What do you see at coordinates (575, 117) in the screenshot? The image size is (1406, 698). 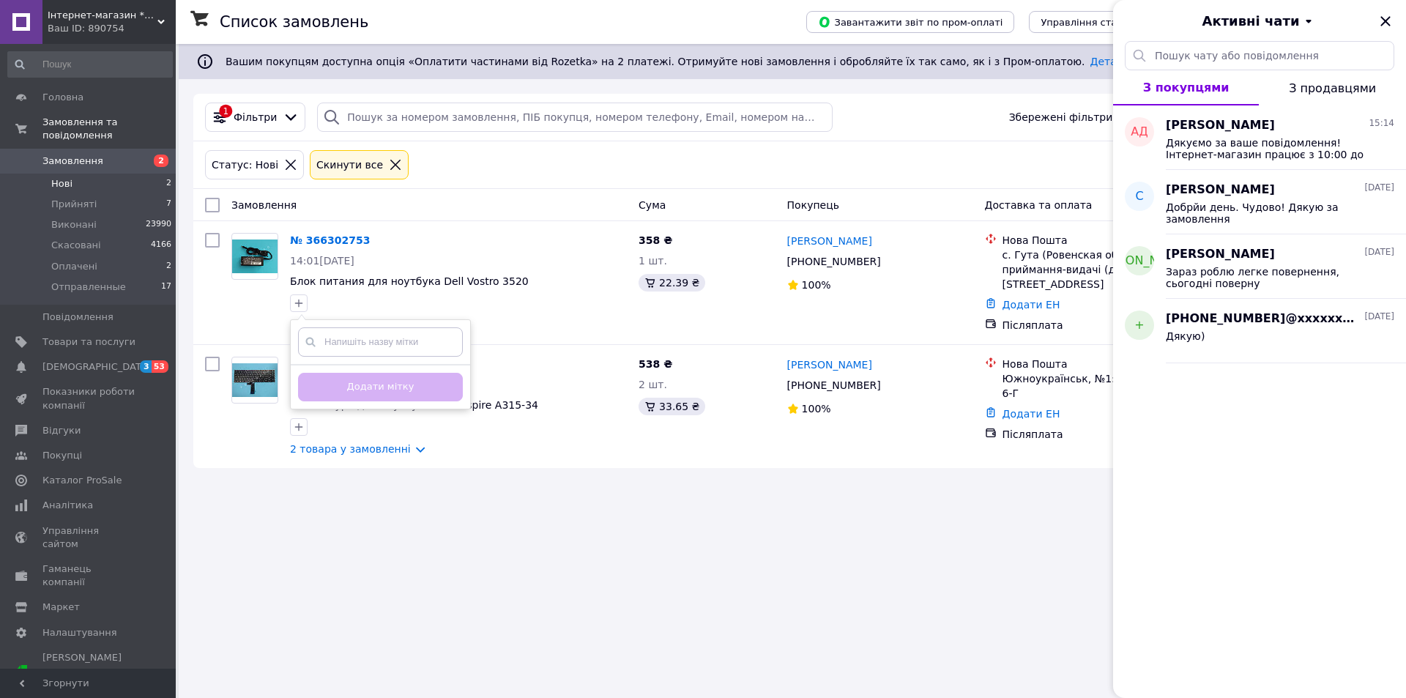 I see `input: Пошук за номером замовлення, ПІБ покупця, номером телефону, Email, номером накладної` at bounding box center [575, 117].